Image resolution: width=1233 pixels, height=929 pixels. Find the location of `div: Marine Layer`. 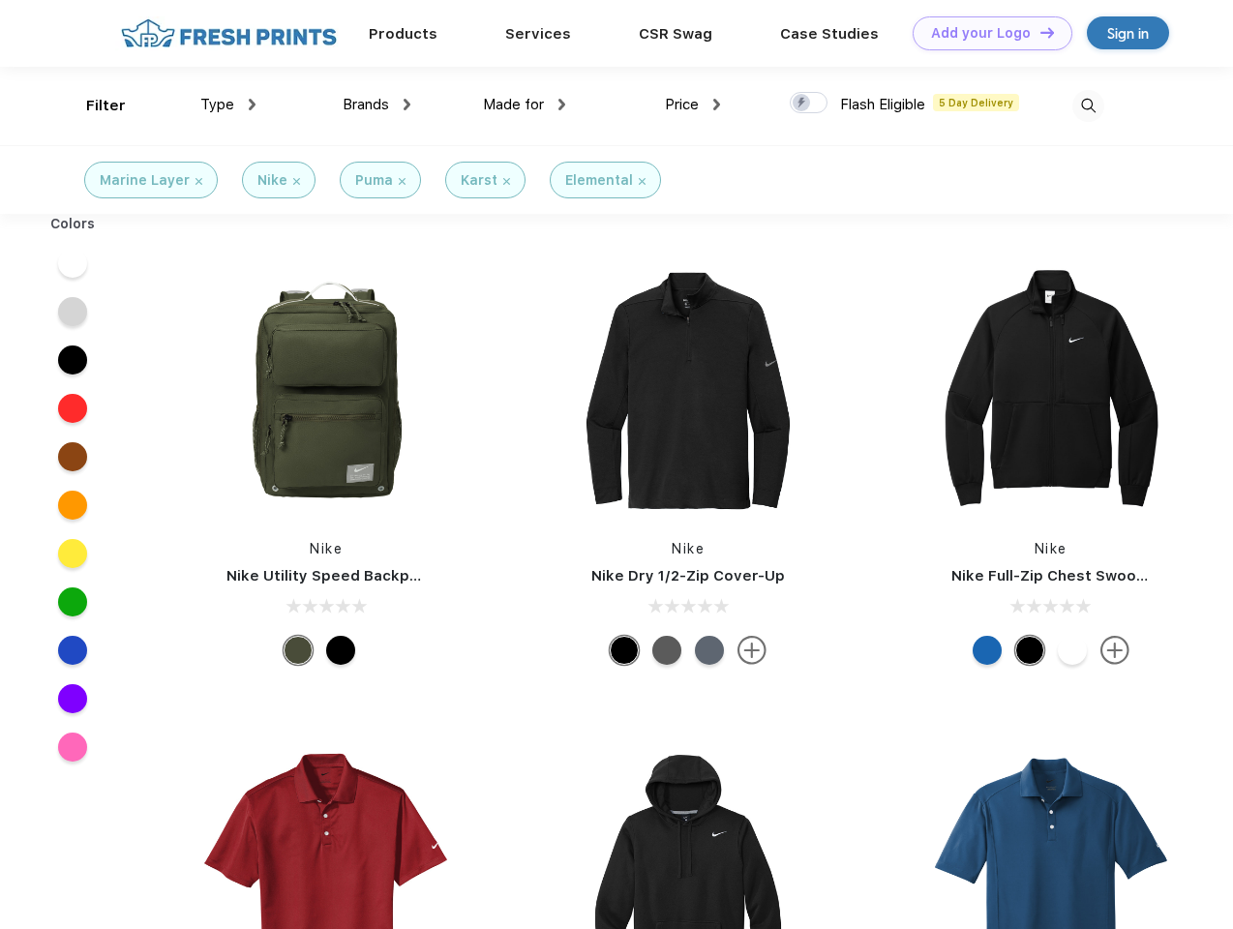

div: Marine Layer is located at coordinates (144, 180).